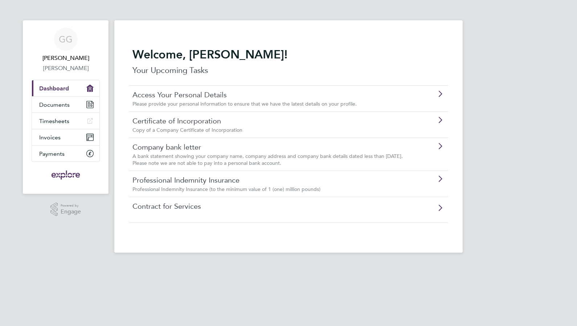  Describe the element at coordinates (54, 105) in the screenshot. I see `span: Documents` at that location.